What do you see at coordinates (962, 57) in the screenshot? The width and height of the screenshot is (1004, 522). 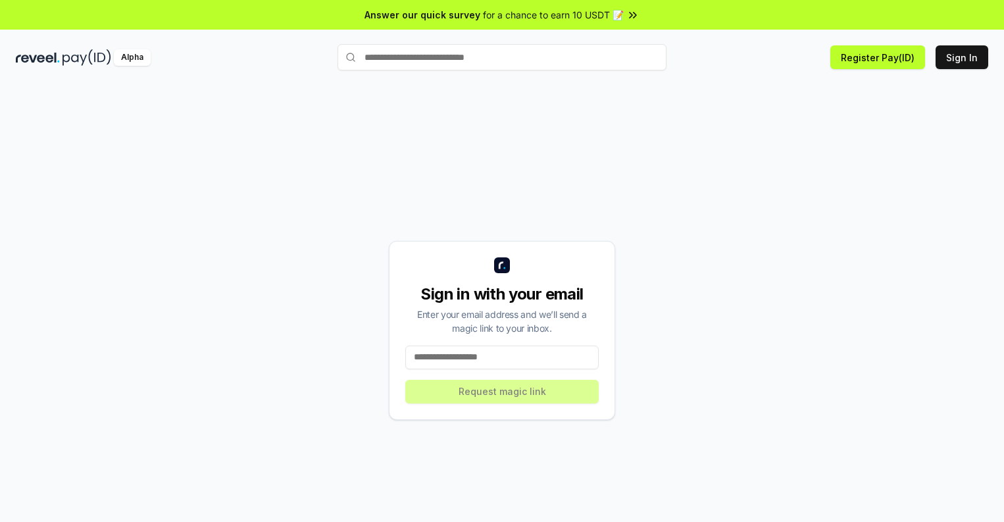 I see `button: Sign In` at bounding box center [962, 57].